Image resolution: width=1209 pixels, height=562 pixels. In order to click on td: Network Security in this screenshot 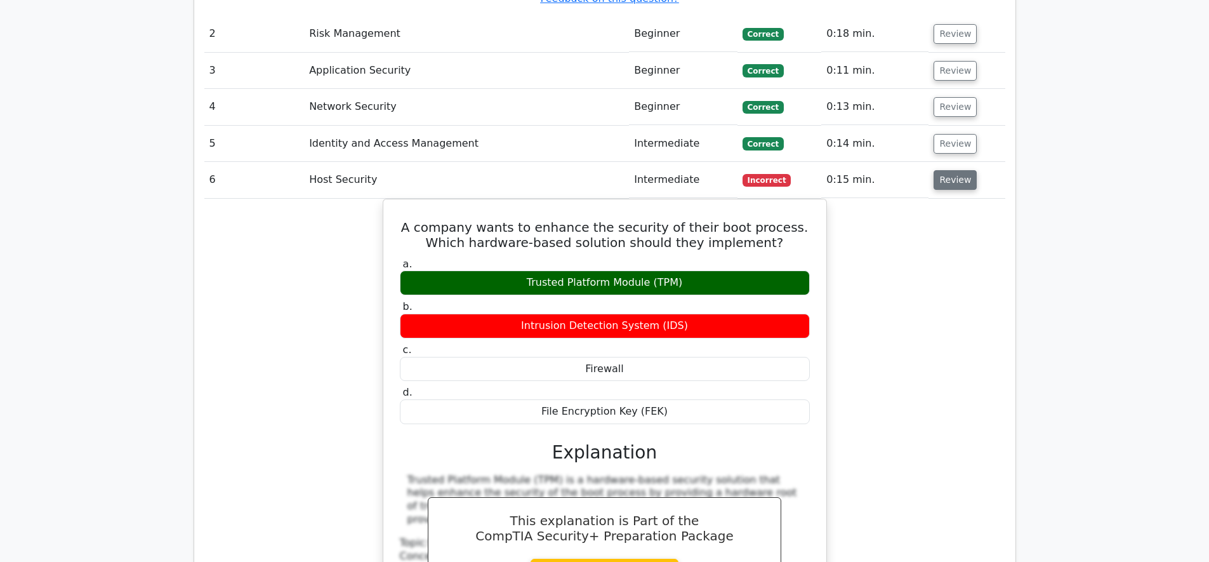, I will do `click(466, 107)`.